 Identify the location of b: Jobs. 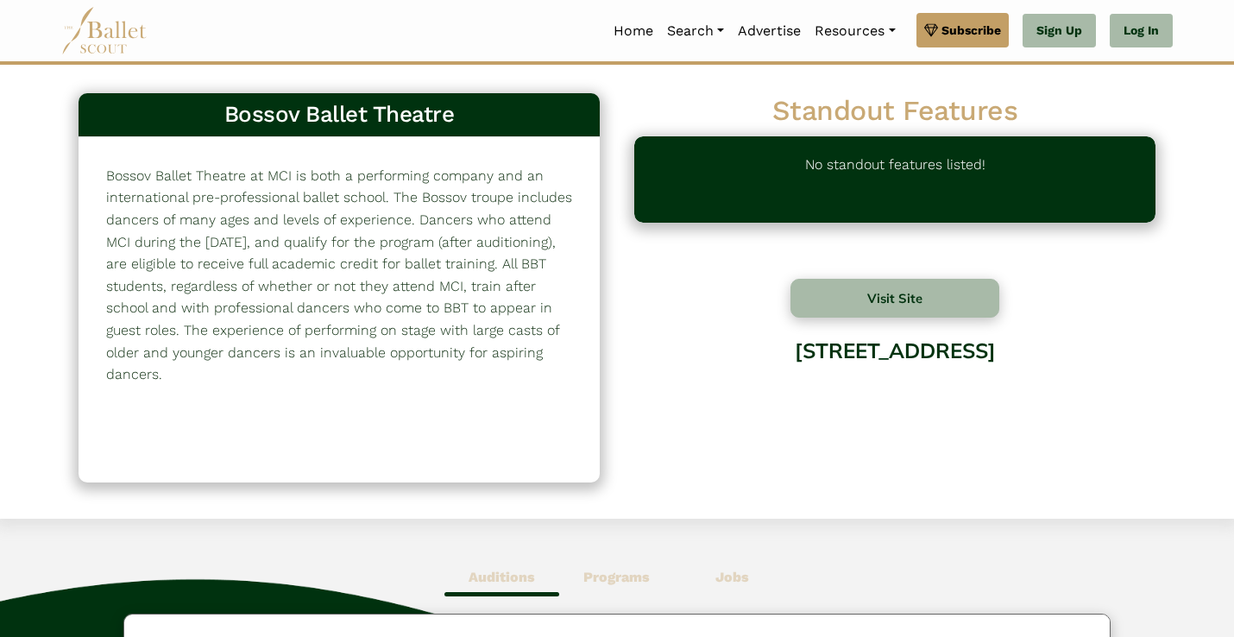
(732, 577).